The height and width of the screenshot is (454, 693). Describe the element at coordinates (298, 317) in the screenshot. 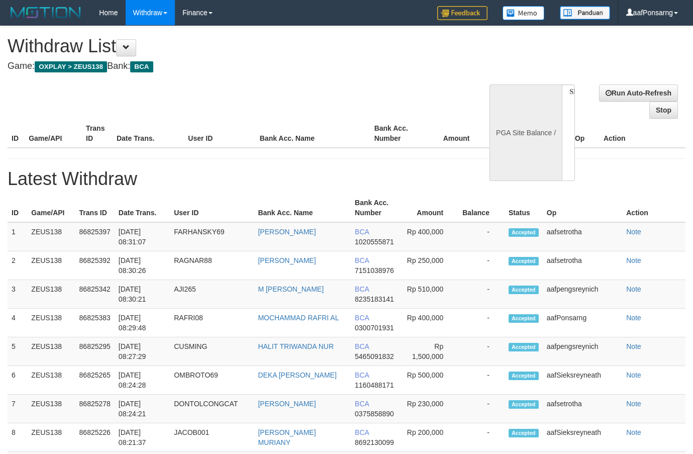

I see `a: MOCHAMMAD RAFRI AL` at that location.